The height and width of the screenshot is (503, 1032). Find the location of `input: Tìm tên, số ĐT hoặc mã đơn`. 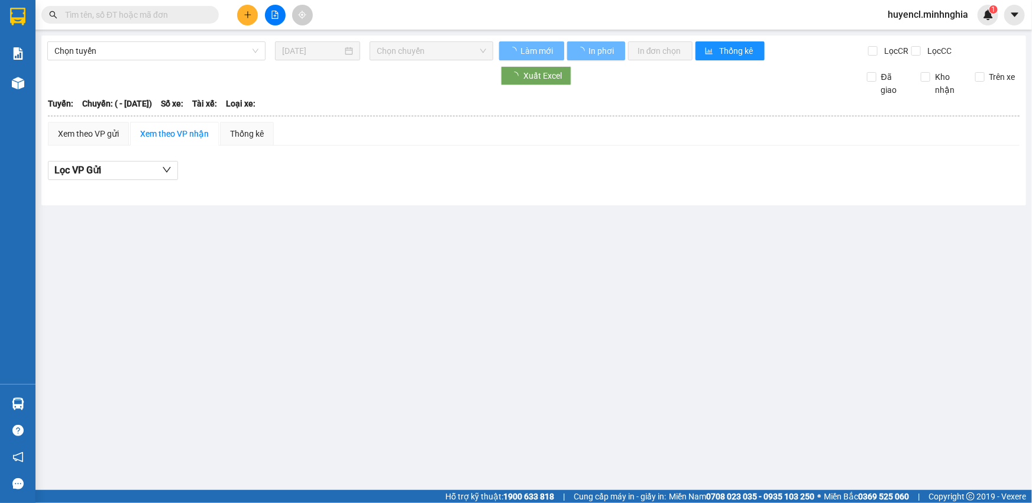

input: Tìm tên, số ĐT hoặc mã đơn is located at coordinates (135, 15).